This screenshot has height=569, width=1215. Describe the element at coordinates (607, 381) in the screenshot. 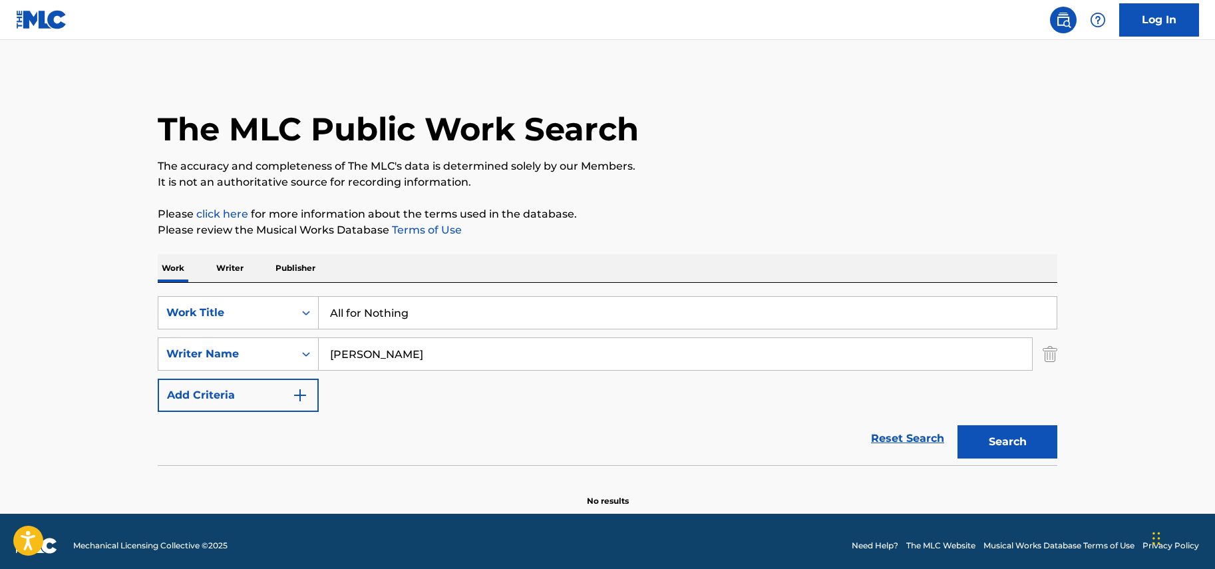

I see `form: Search Form` at that location.